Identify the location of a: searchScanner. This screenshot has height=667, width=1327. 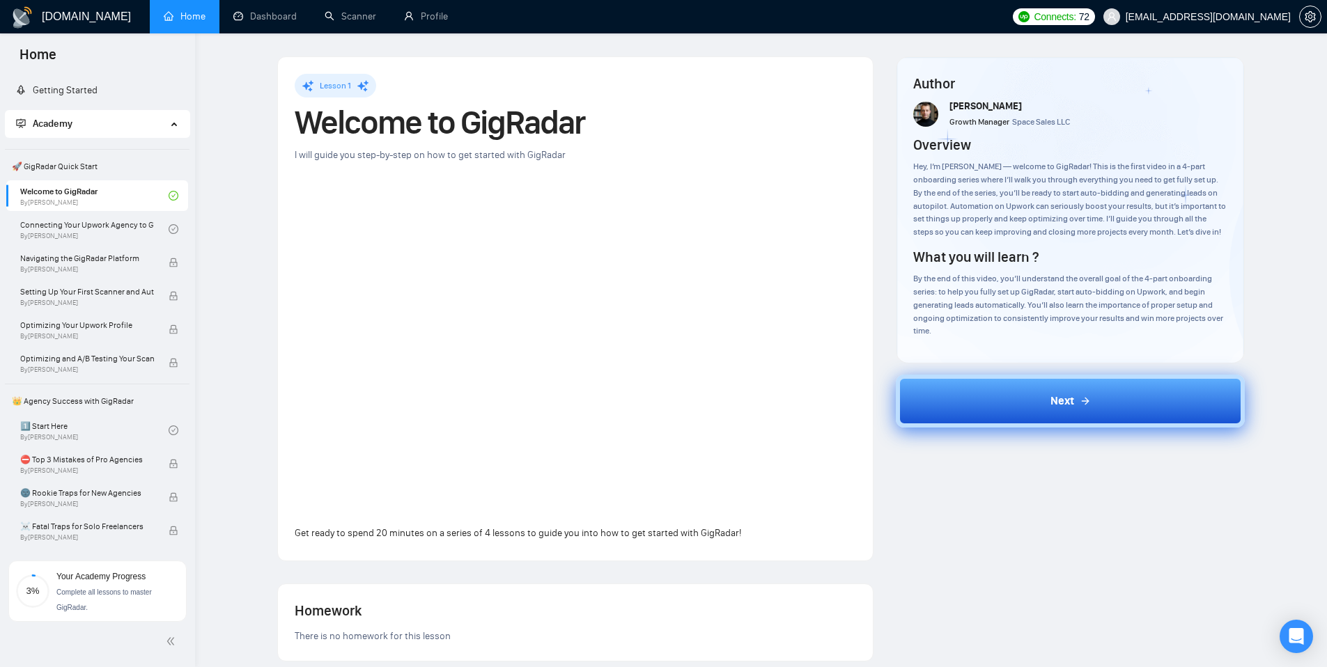
(350, 16).